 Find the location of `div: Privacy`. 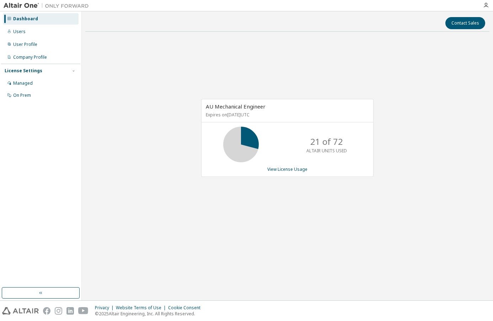

div: Privacy is located at coordinates (105, 307).